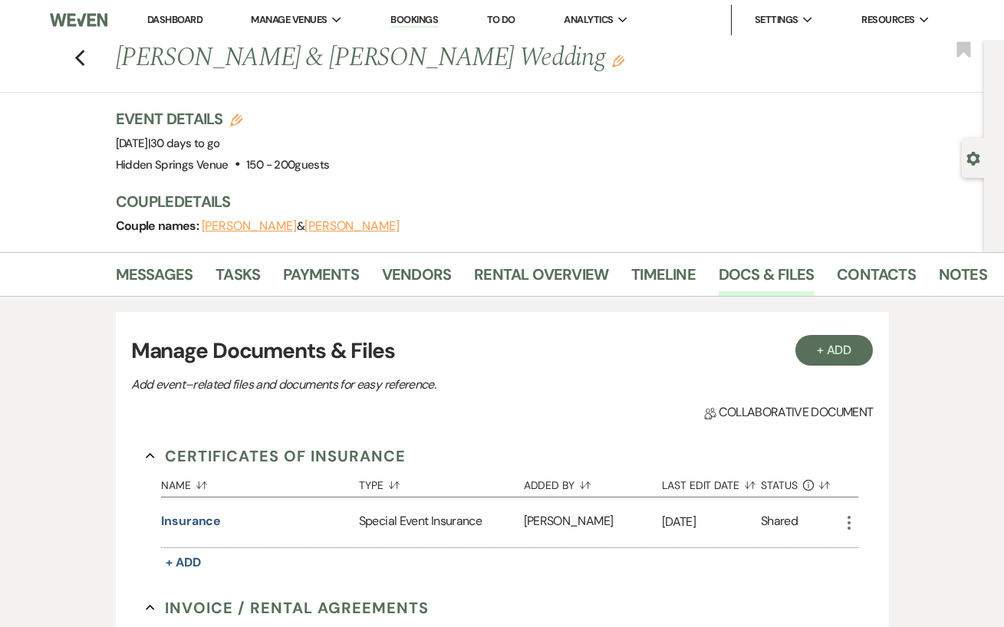 This screenshot has width=1004, height=627. I want to click on p: Add event–related files and documents for easy reference., so click(400, 385).